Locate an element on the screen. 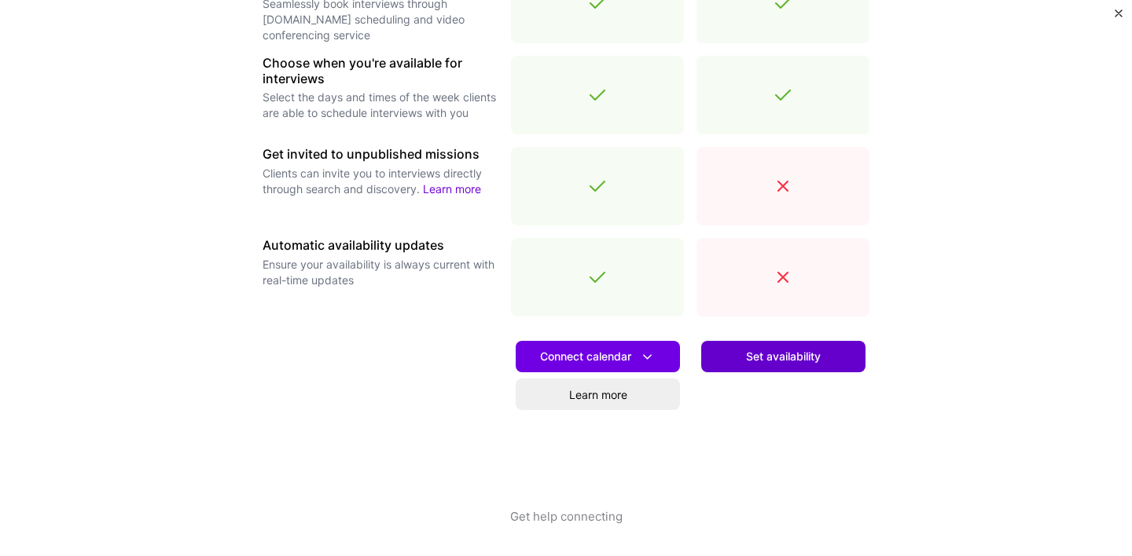 Image resolution: width=1132 pixels, height=556 pixels. button: Connect calendar is located at coordinates (597, 357).